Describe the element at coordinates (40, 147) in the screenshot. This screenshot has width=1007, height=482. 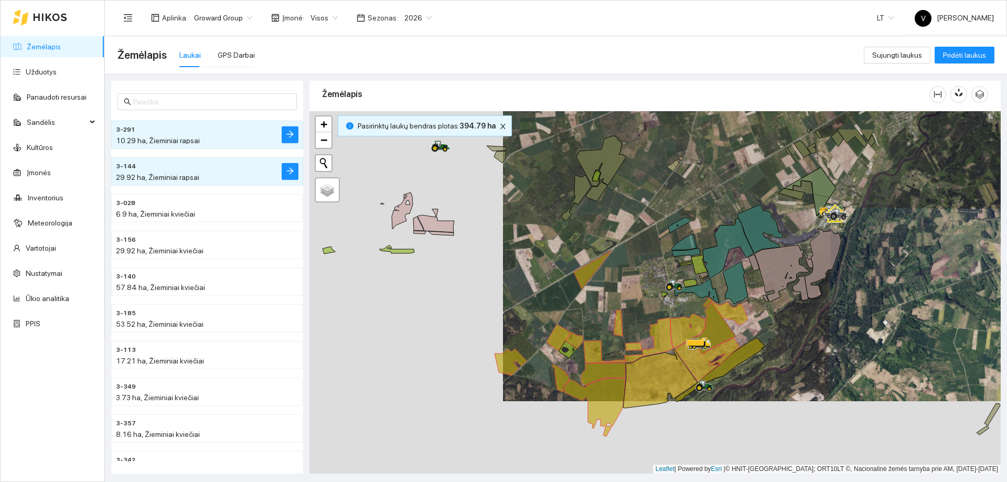
I see `a: Kultūros` at that location.